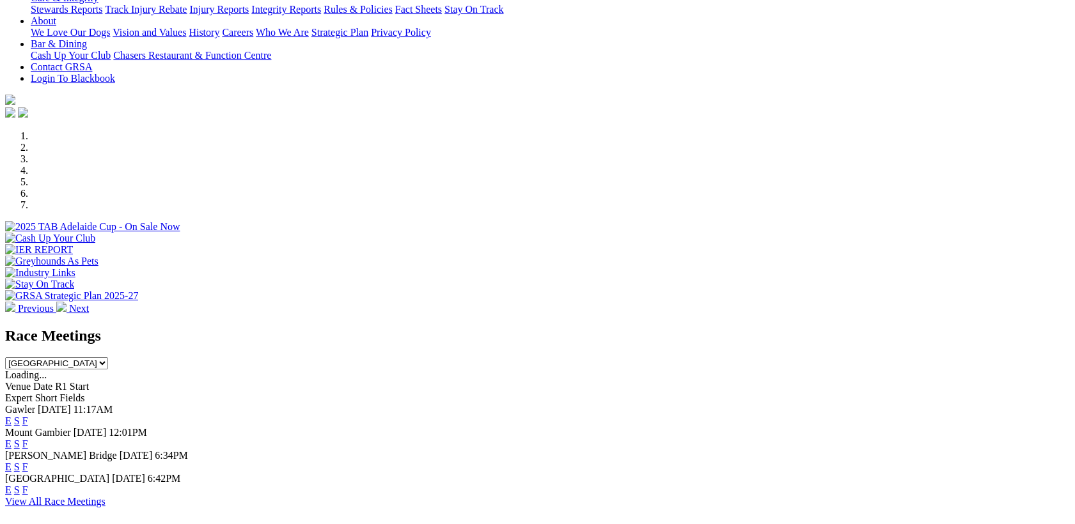 The image size is (1075, 524). Describe the element at coordinates (40, 273) in the screenshot. I see `img: Industry Links` at that location.